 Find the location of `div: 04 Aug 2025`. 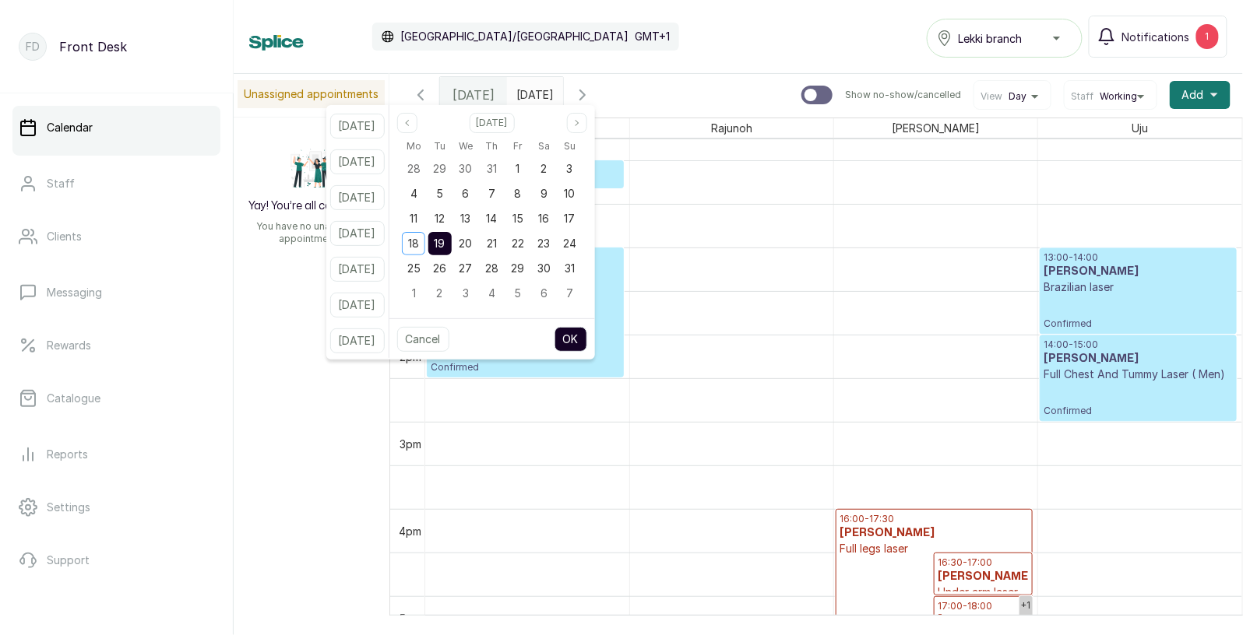

div: 04 Aug 2025 is located at coordinates (413, 194).